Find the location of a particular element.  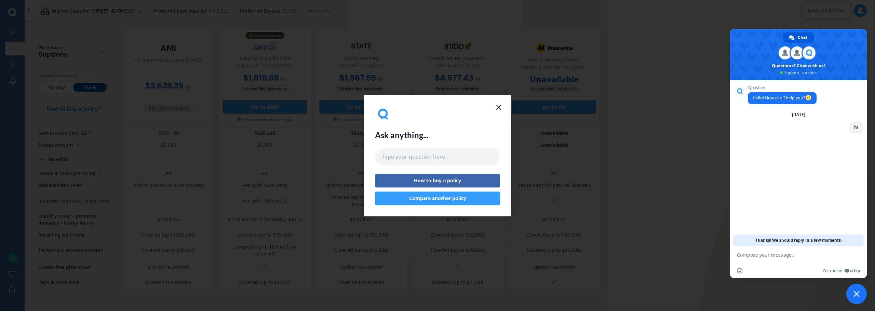

span: Crisp is located at coordinates (855, 271).